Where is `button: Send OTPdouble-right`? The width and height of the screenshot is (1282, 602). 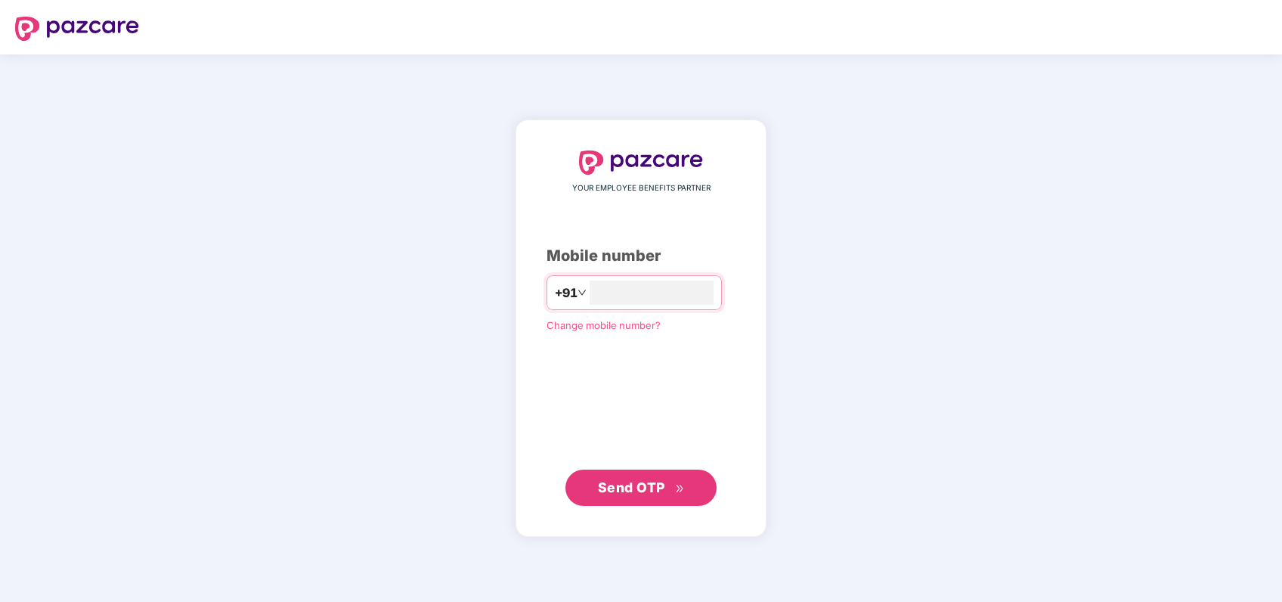
button: Send OTPdouble-right is located at coordinates (641, 488).